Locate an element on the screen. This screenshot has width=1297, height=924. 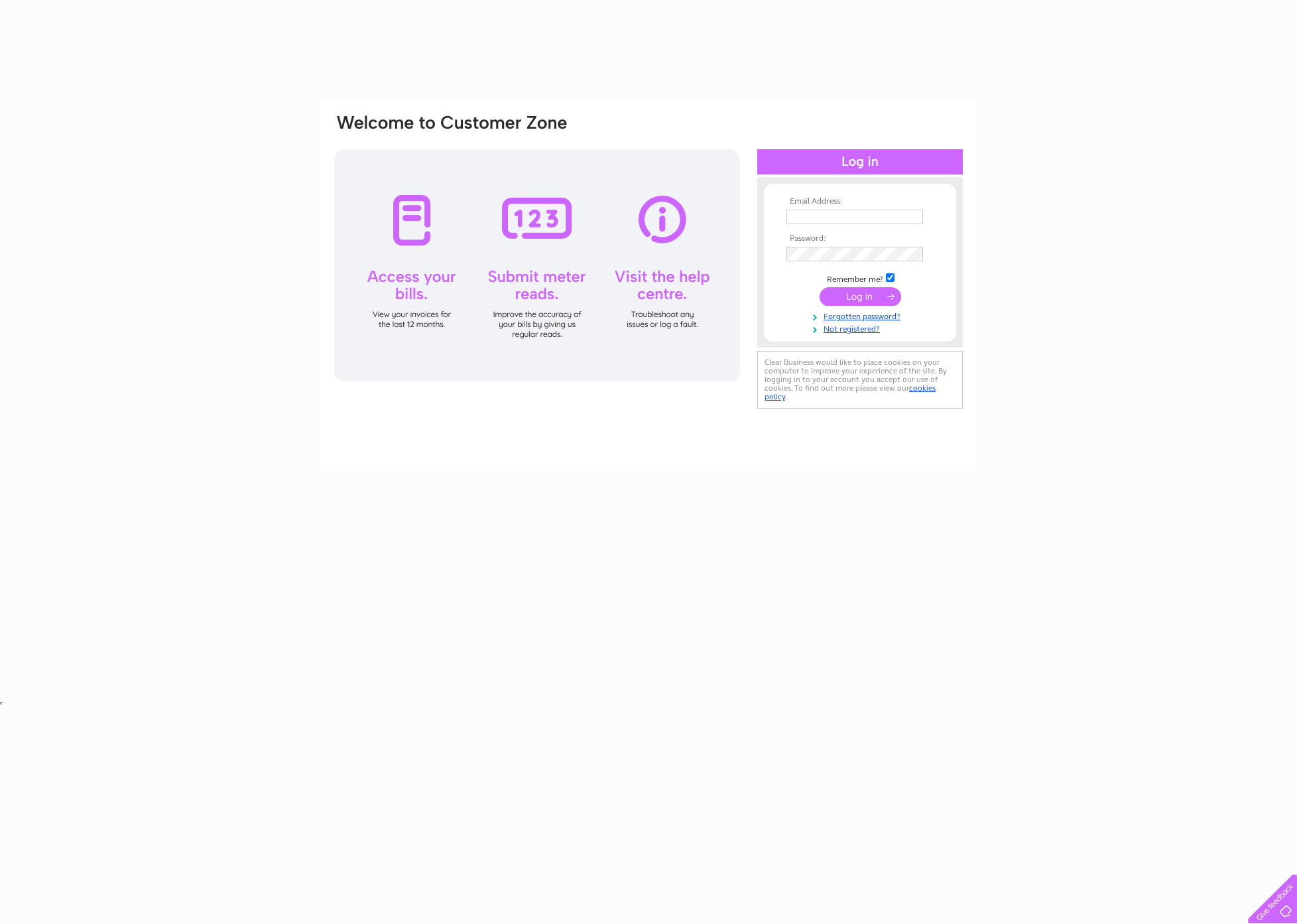
td: Remember me? is located at coordinates (861, 278).